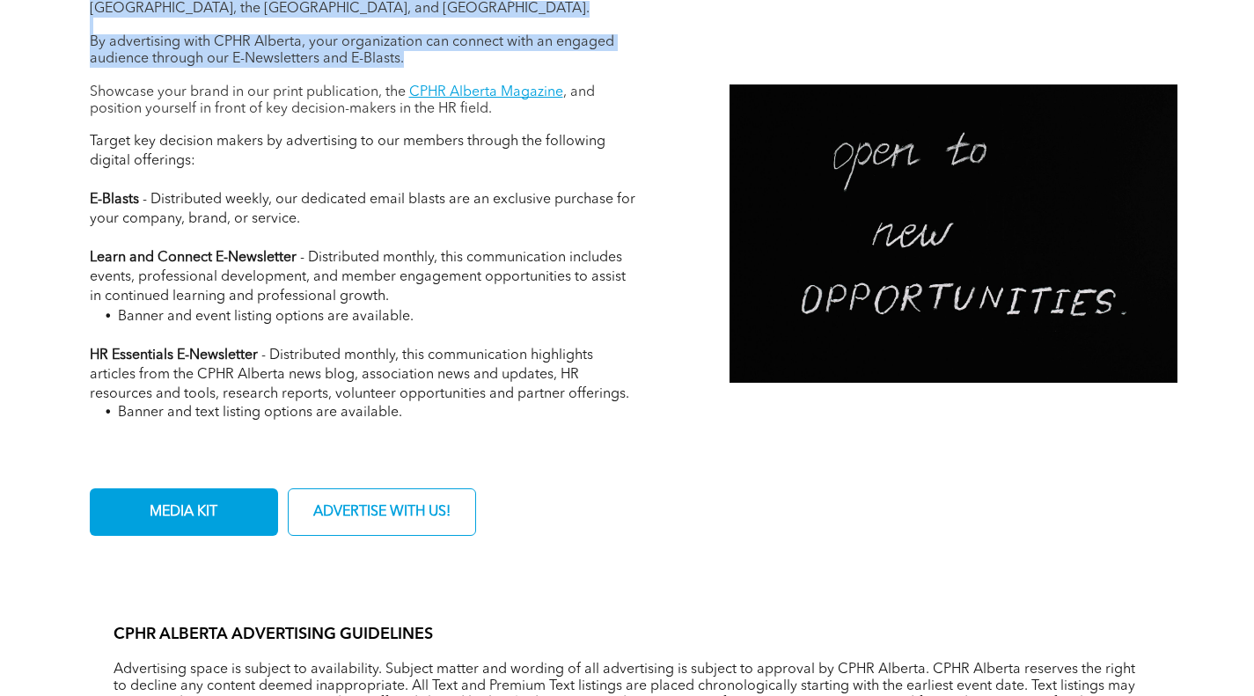 The image size is (1254, 696). Describe the element at coordinates (486, 92) in the screenshot. I see `a: CPHR Alberta Magazine` at that location.